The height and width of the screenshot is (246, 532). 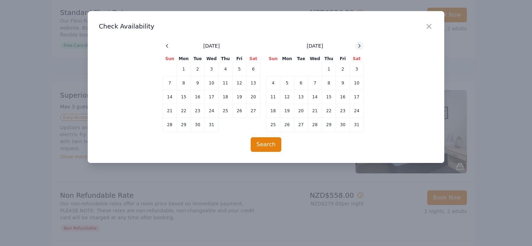 What do you see at coordinates (266, 26) in the screenshot?
I see `h3: Check Availability` at bounding box center [266, 26].